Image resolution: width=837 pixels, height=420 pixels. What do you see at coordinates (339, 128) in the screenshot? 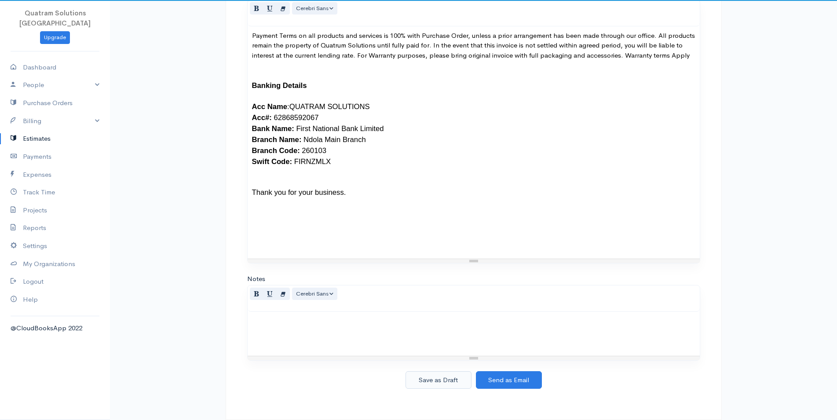
I see `span: First National Bank Limited` at bounding box center [339, 128].